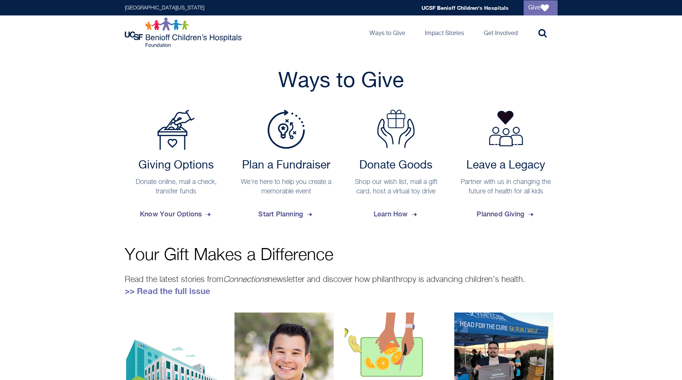 Image resolution: width=682 pixels, height=380 pixels. Describe the element at coordinates (177, 167) in the screenshot. I see `a: Payment Options Giving Options Donate online, mail a check, transfer funds Know Your Options` at that location.